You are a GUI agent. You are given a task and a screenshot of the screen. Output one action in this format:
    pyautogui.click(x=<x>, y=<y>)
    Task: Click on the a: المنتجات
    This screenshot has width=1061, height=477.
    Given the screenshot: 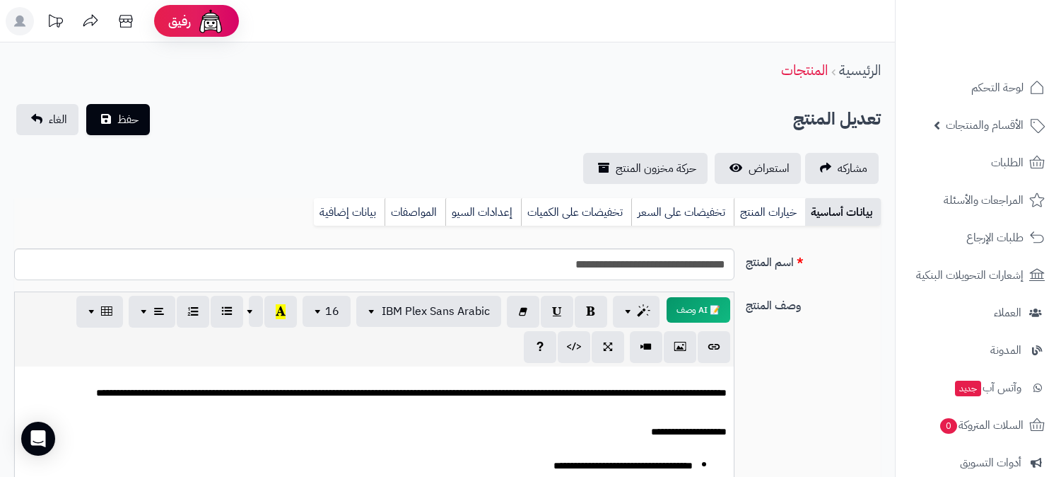 What is the action you would take?
    pyautogui.click(x=805, y=70)
    